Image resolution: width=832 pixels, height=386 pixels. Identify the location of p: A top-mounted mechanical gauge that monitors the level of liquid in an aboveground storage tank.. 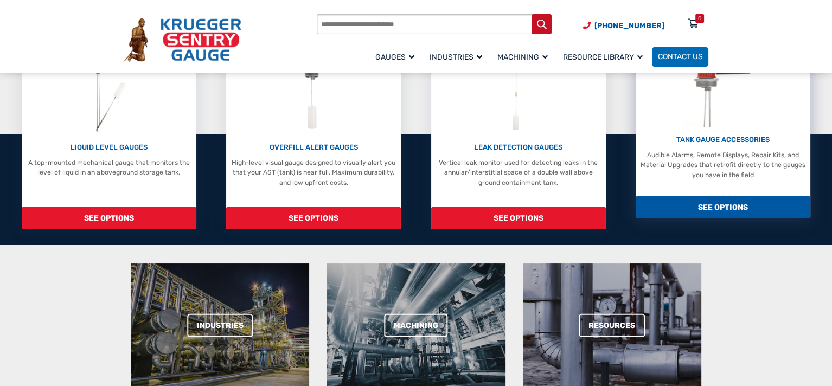
(109, 168).